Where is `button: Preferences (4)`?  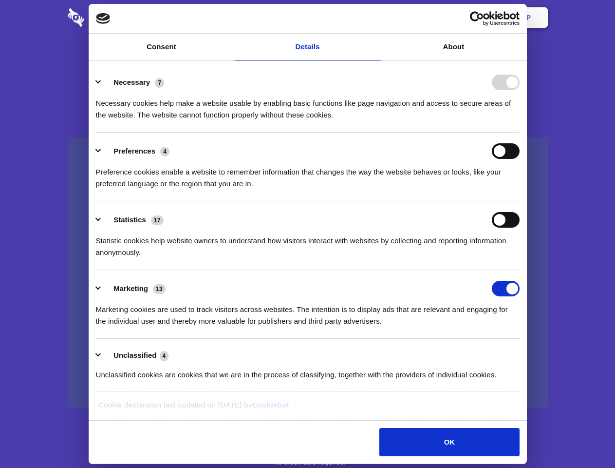 button: Preferences (4) is located at coordinates (136, 151).